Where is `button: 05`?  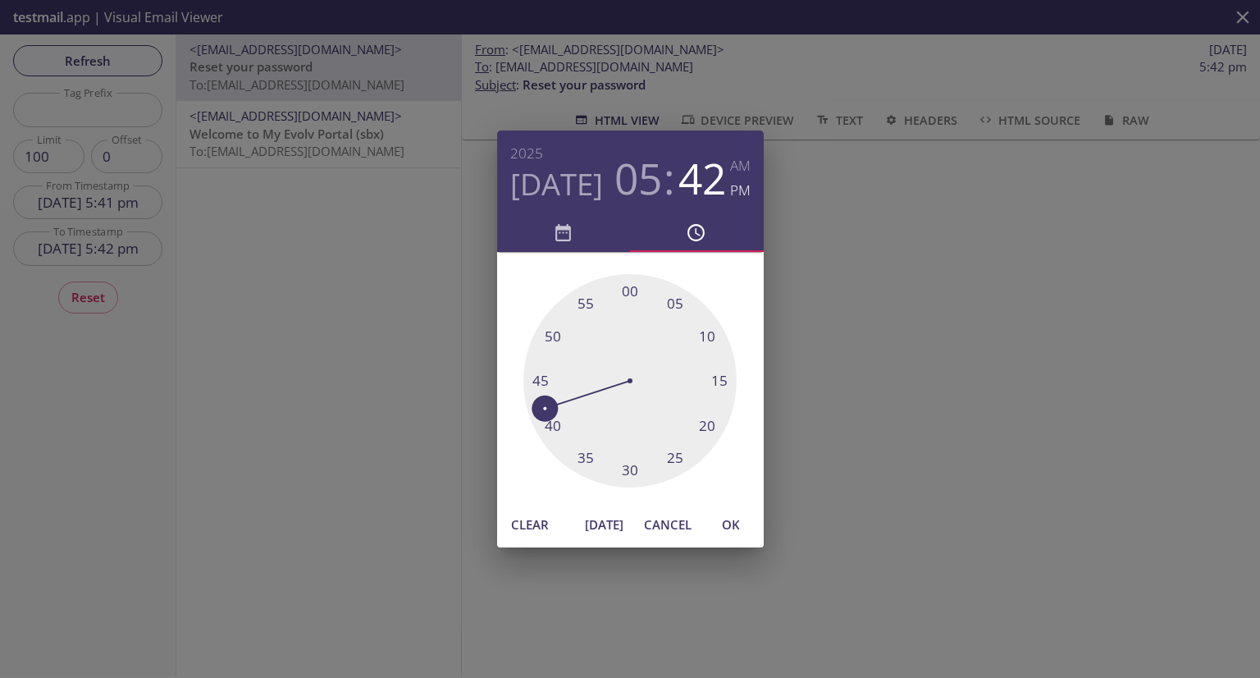
button: 05 is located at coordinates (638, 178).